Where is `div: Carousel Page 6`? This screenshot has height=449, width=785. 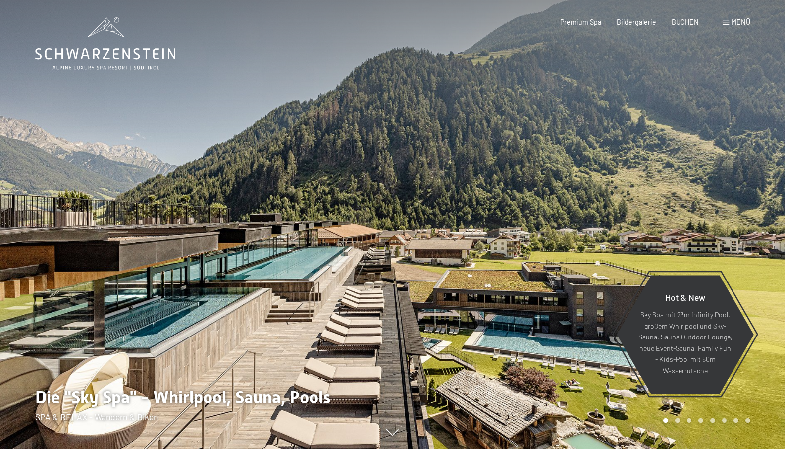 div: Carousel Page 6 is located at coordinates (725, 421).